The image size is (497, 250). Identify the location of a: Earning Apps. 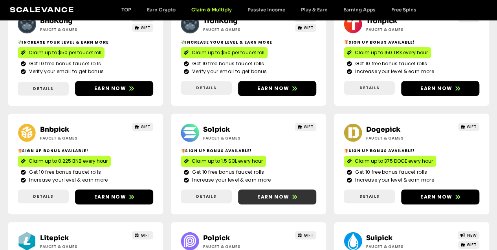
(360, 9).